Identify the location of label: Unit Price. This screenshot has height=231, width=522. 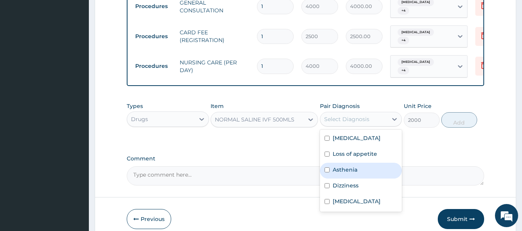
(418, 106).